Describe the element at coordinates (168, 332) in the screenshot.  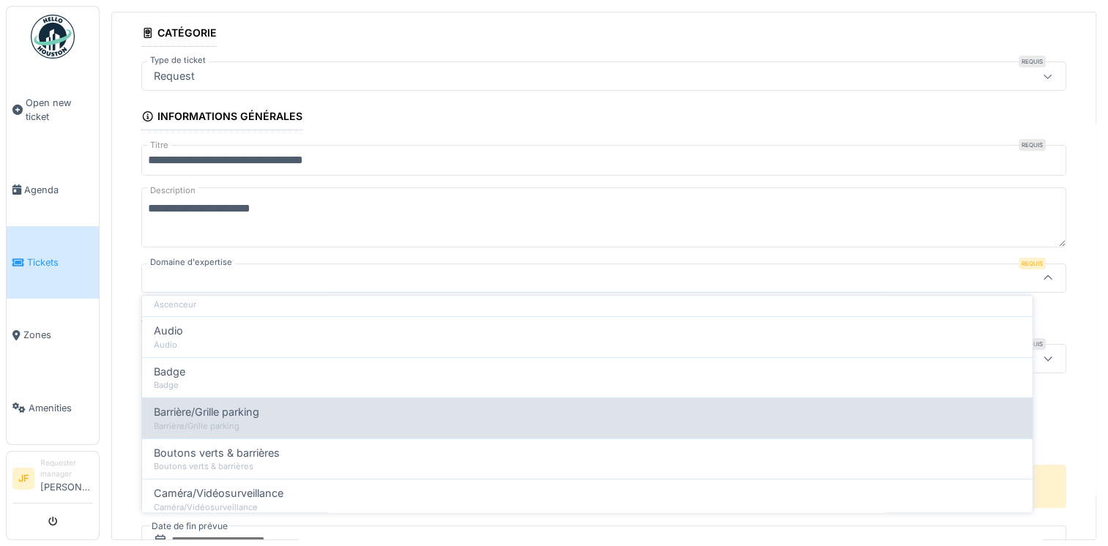
I see `span: Audio` at that location.